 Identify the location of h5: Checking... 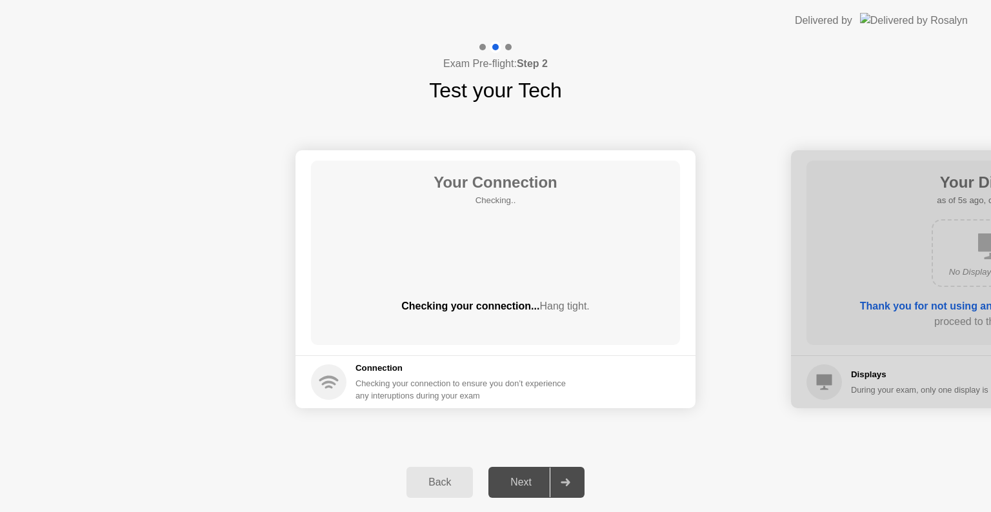
(496, 201).